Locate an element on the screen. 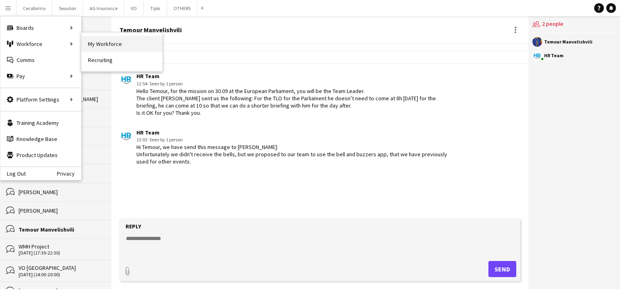 The image size is (620, 294). div: Boards is located at coordinates (41, 28).